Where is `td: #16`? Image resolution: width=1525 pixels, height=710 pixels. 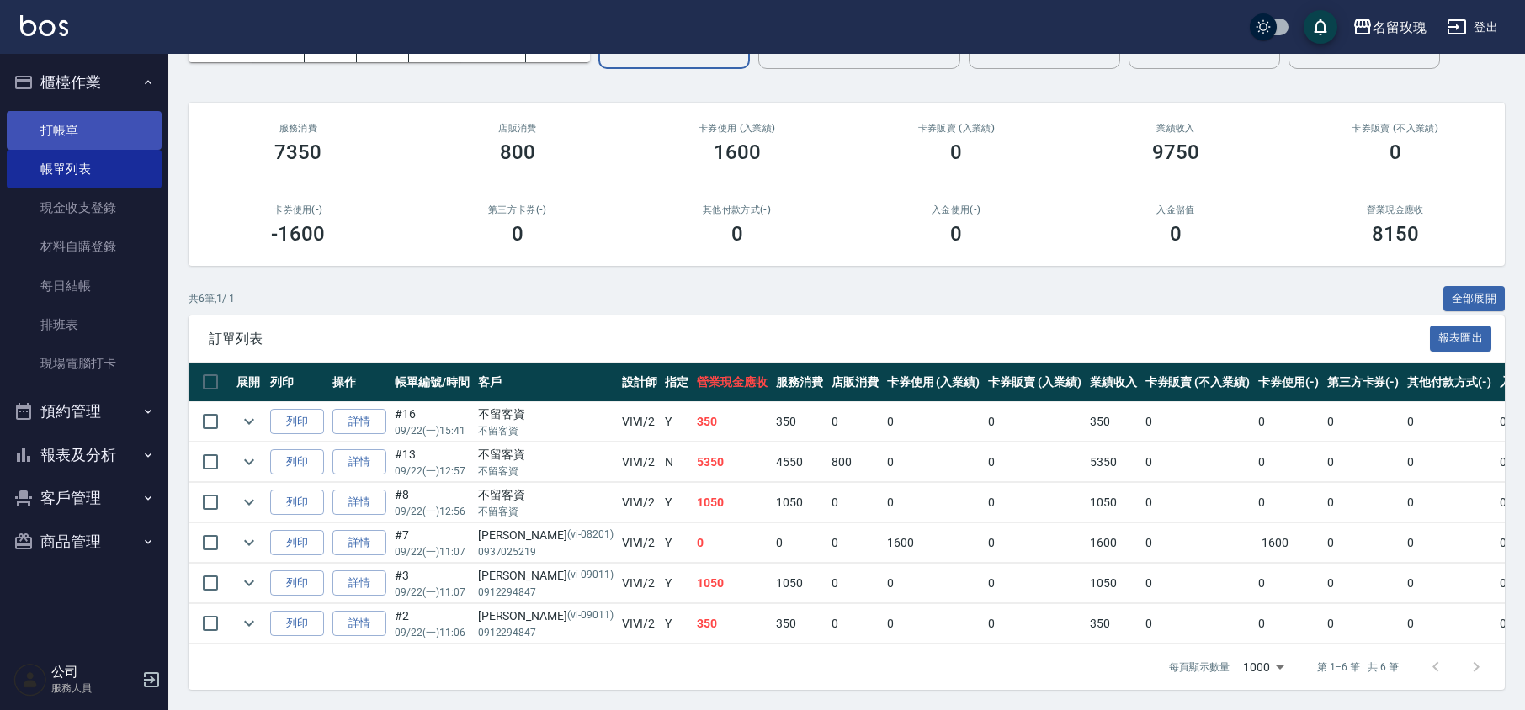
td: #16 is located at coordinates (432, 422).